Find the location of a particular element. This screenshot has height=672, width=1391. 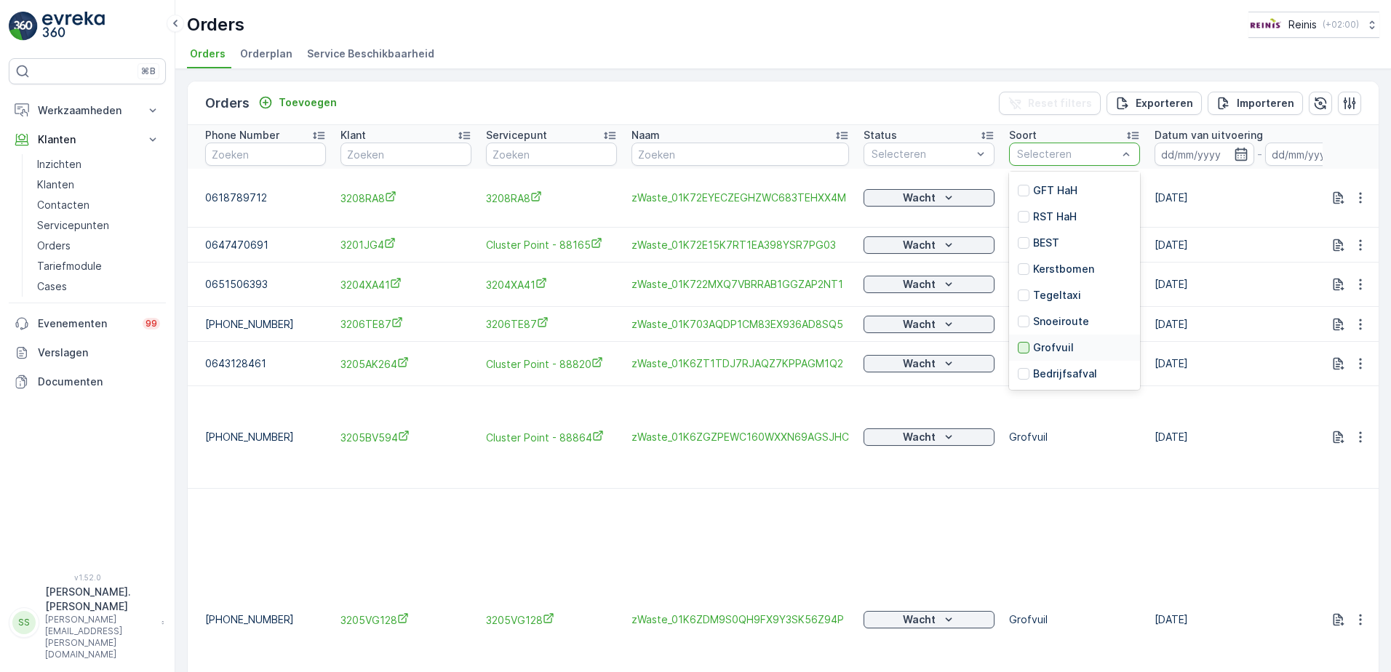

a: Cases is located at coordinates (98, 287).